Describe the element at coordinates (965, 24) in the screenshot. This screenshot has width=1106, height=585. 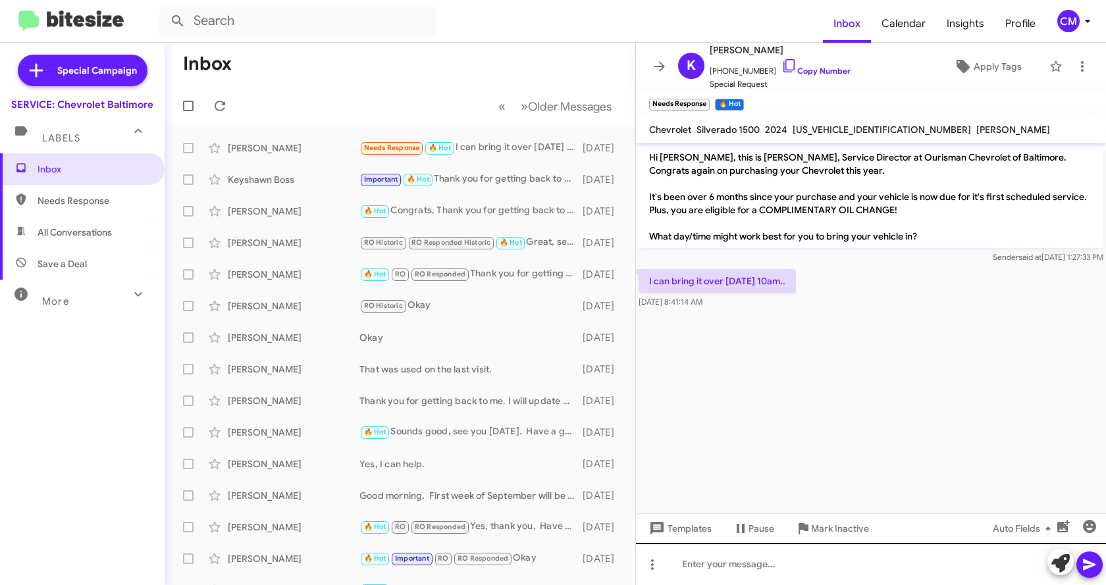
I see `span: Insights` at that location.